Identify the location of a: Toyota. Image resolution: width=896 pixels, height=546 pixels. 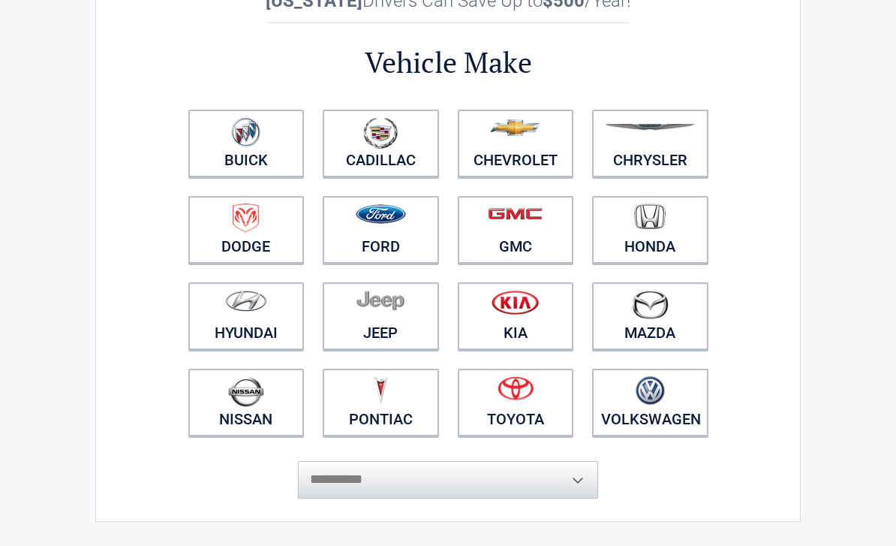
(516, 402).